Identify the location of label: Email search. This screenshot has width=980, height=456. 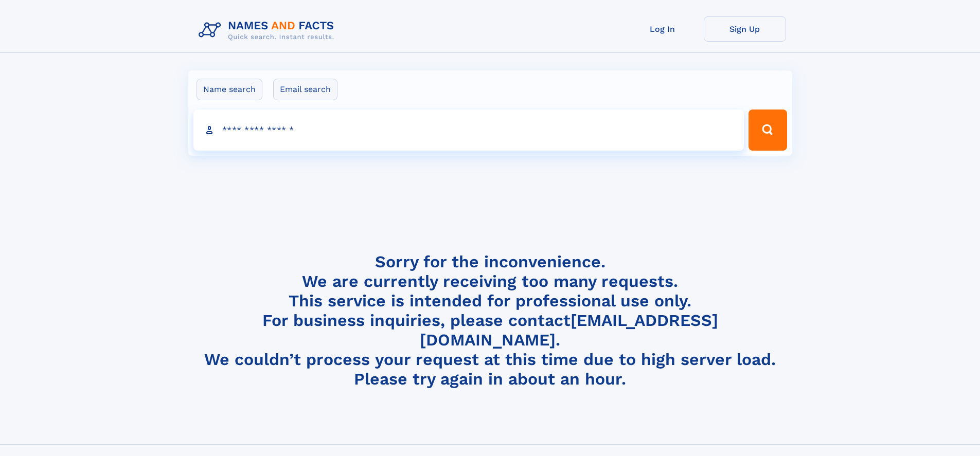
(305, 90).